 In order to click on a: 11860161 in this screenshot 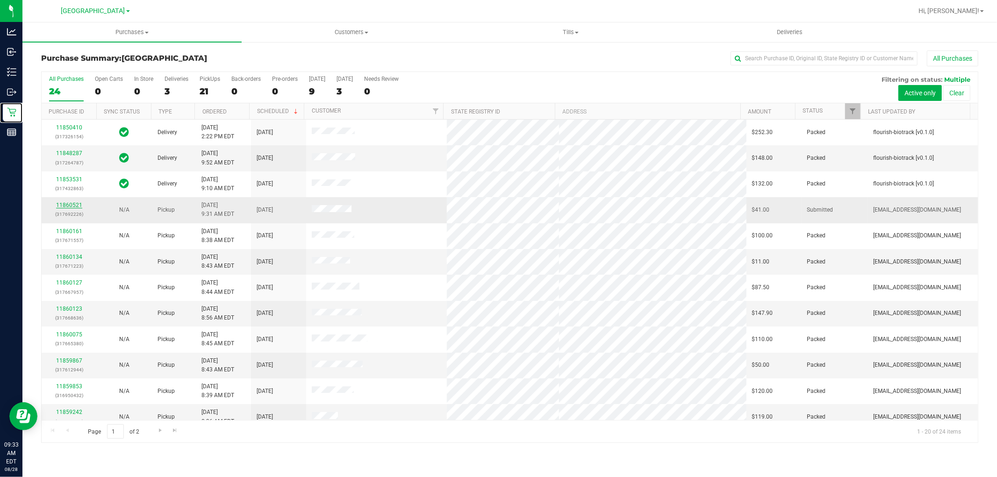, I will do `click(69, 231)`.